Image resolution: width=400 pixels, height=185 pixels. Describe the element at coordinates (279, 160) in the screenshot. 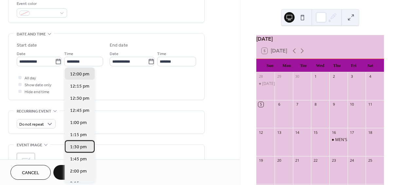

I see `div: 20` at that location.